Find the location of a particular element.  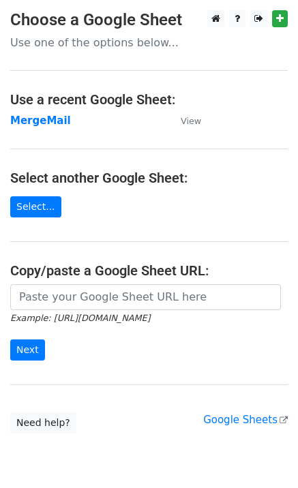

h3: Choose a Google Sheet is located at coordinates (148, 20).